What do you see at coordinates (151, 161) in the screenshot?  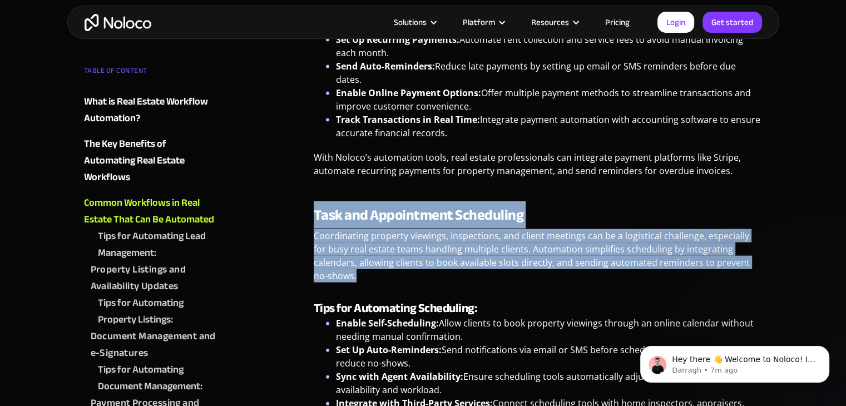 I see `div: The Key Benefits of Automating Real Estate Workflows` at bounding box center [151, 161].